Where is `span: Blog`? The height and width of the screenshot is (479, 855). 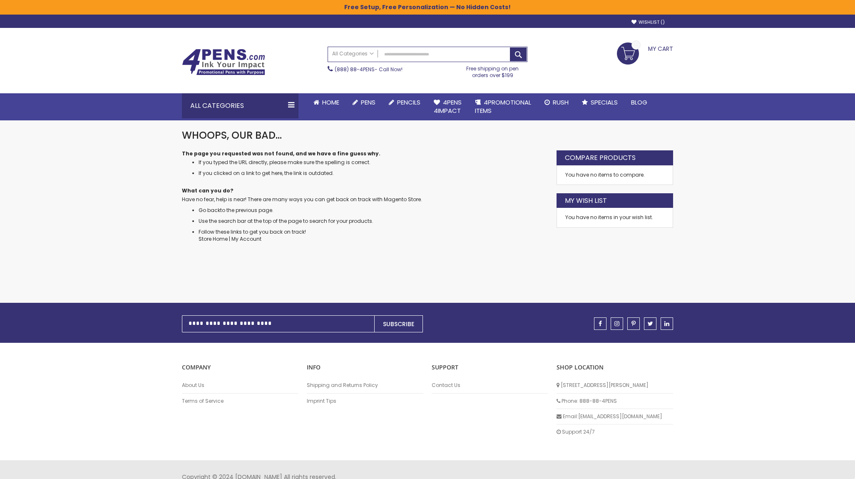 span: Blog is located at coordinates (639, 102).